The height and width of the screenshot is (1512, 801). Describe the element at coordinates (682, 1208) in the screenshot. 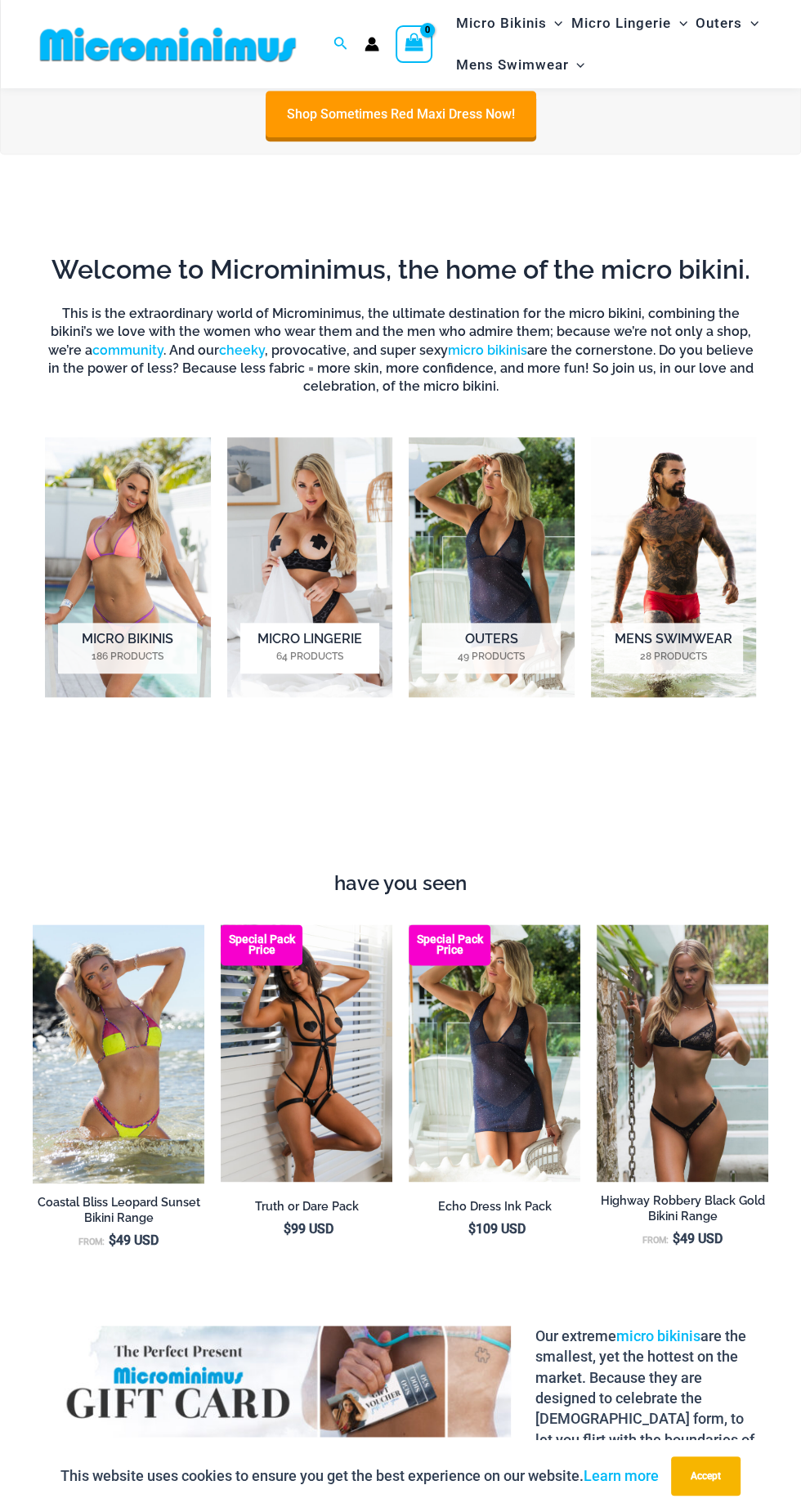

I see `h2: Highway Robbery Black Gold Bikini Range` at that location.